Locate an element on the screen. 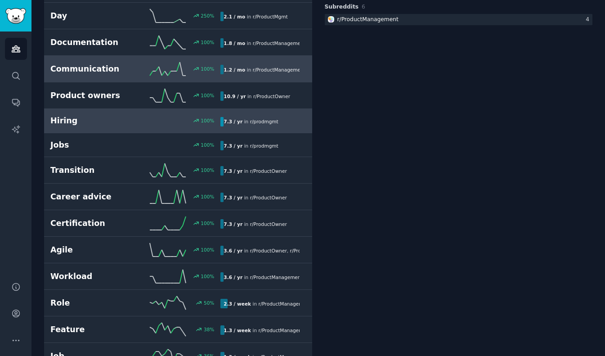 This screenshot has width=605, height=356. a: Career advice100%7.3 / yrin r/ProductOwner is located at coordinates (178, 196).